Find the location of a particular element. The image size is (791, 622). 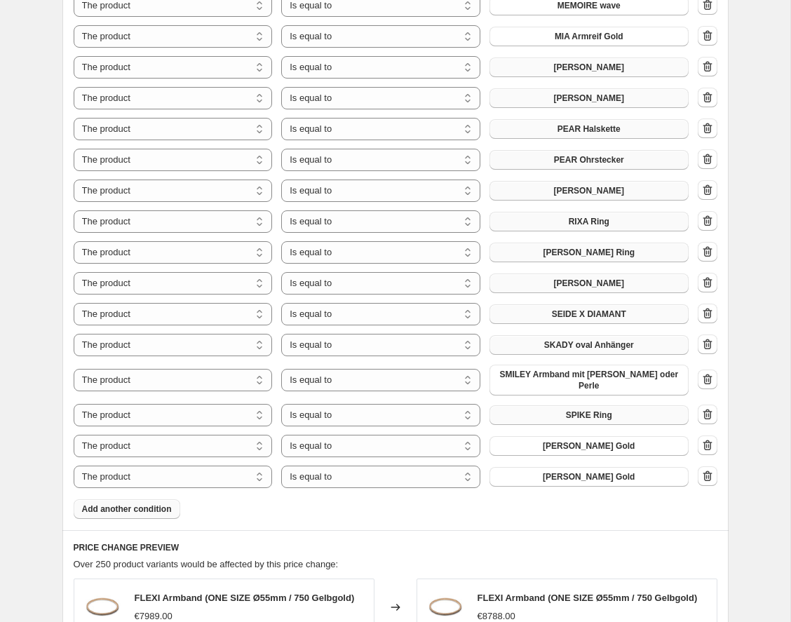

span: SPIKE Ring is located at coordinates (589, 415).